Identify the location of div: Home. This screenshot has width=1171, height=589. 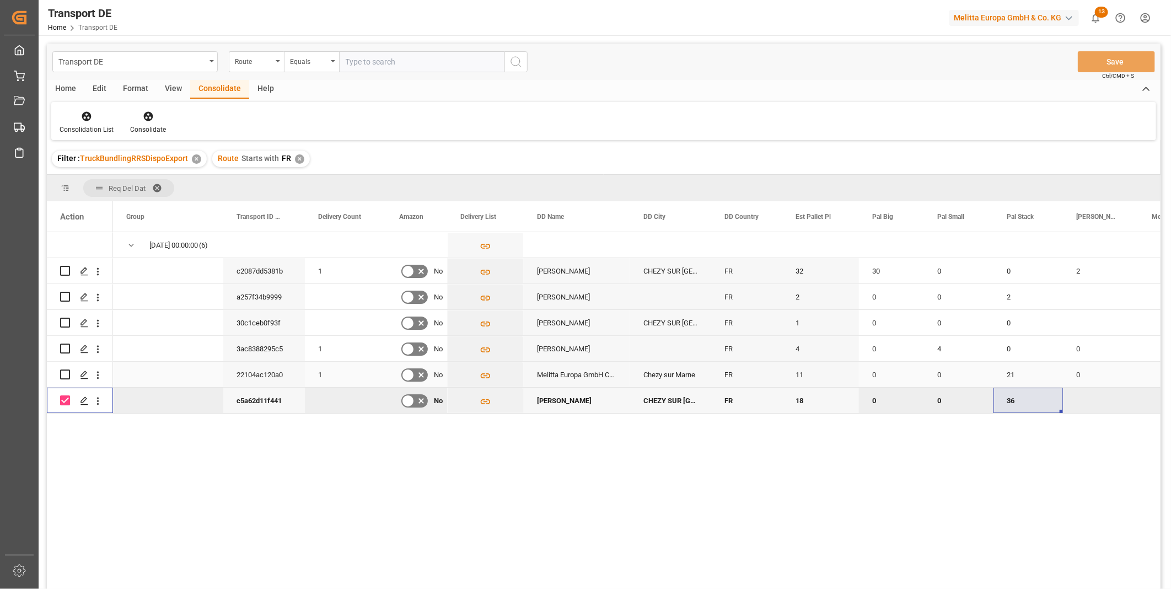
(66, 89).